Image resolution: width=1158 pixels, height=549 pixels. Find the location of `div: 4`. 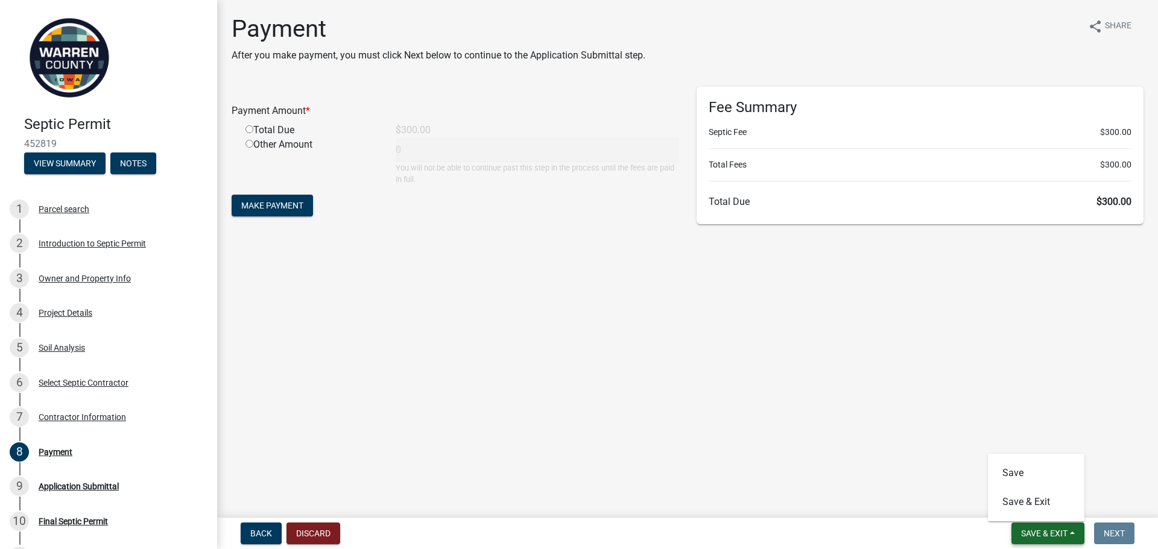

div: 4 is located at coordinates (19, 313).